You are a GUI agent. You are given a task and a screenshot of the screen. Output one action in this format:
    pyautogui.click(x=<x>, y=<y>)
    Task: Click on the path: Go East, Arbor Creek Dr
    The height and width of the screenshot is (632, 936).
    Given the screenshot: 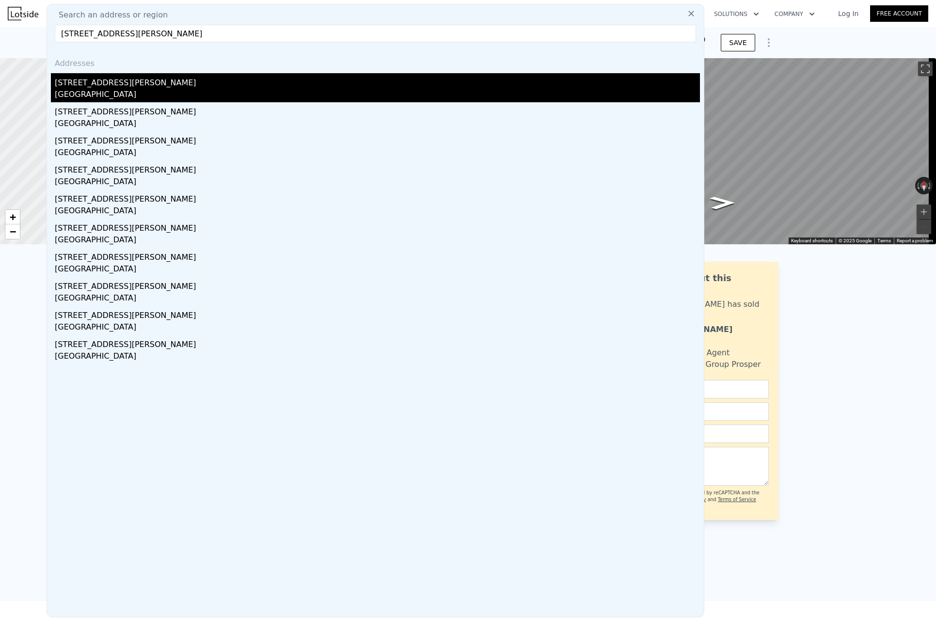 What is the action you would take?
    pyautogui.click(x=722, y=203)
    